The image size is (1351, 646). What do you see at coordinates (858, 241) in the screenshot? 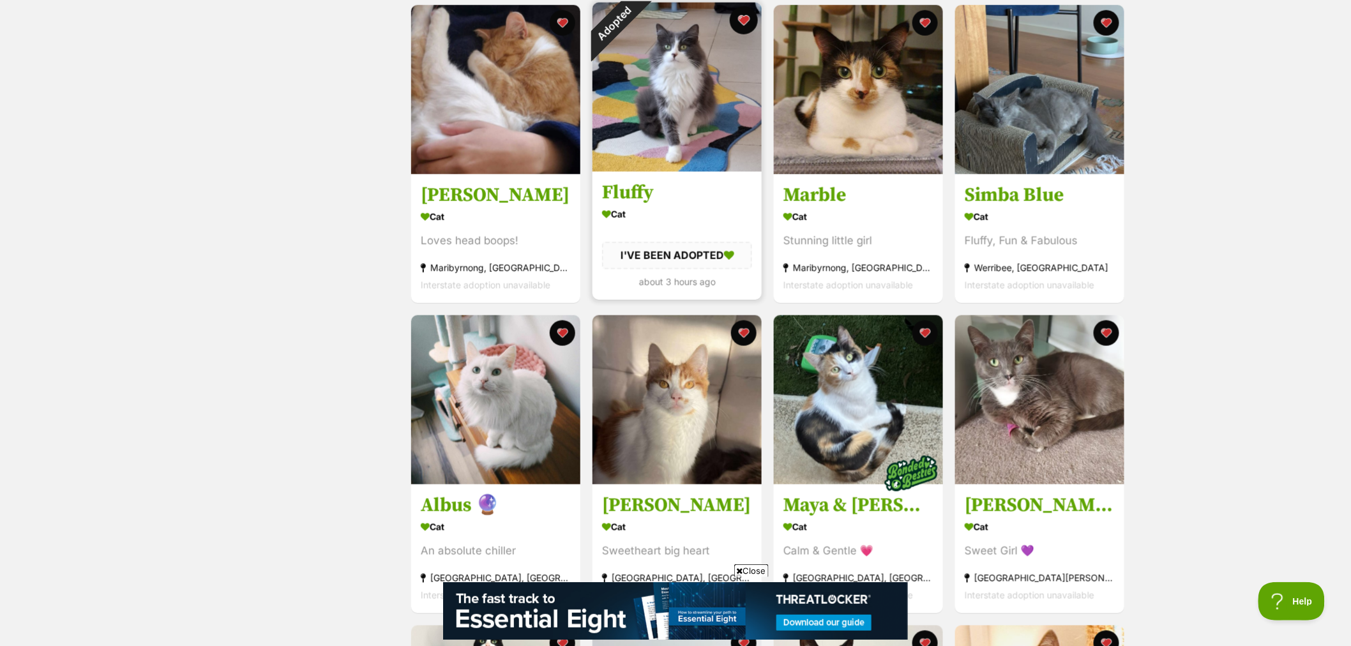
I see `div: Stunning little girl` at bounding box center [858, 241].